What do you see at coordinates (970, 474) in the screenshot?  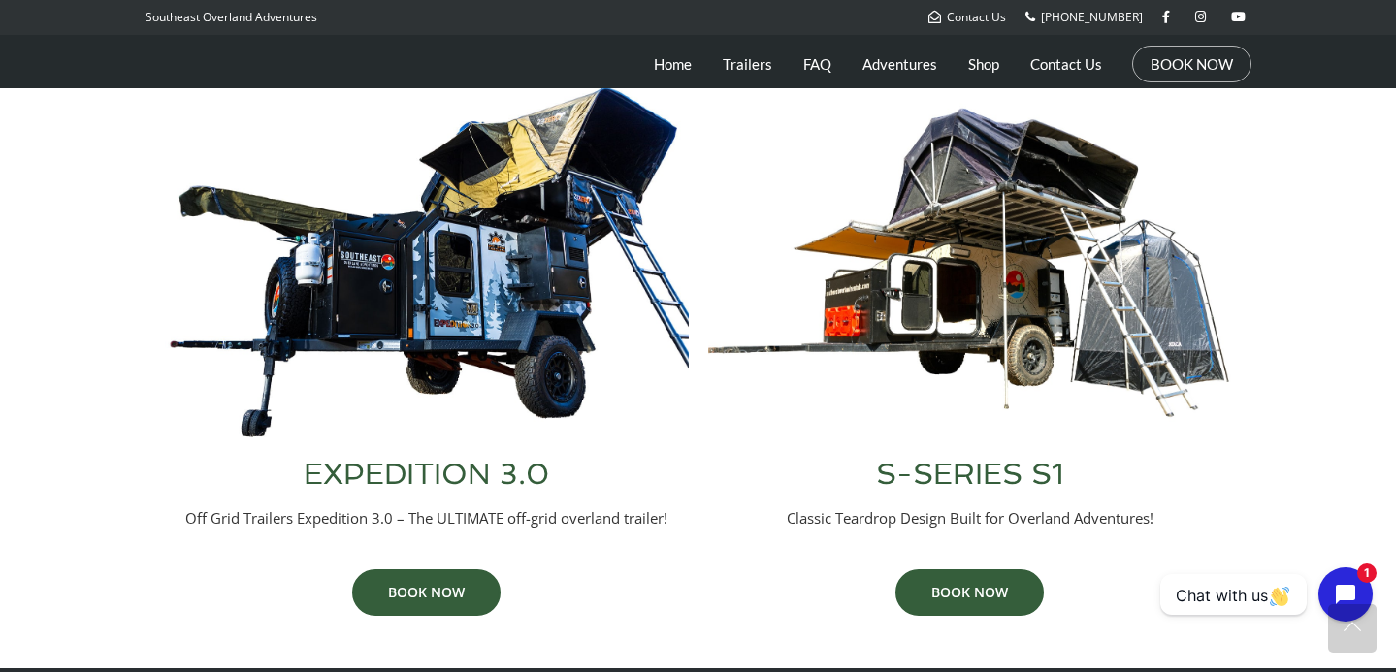 I see `h3: S-SERIES S1` at bounding box center [970, 474].